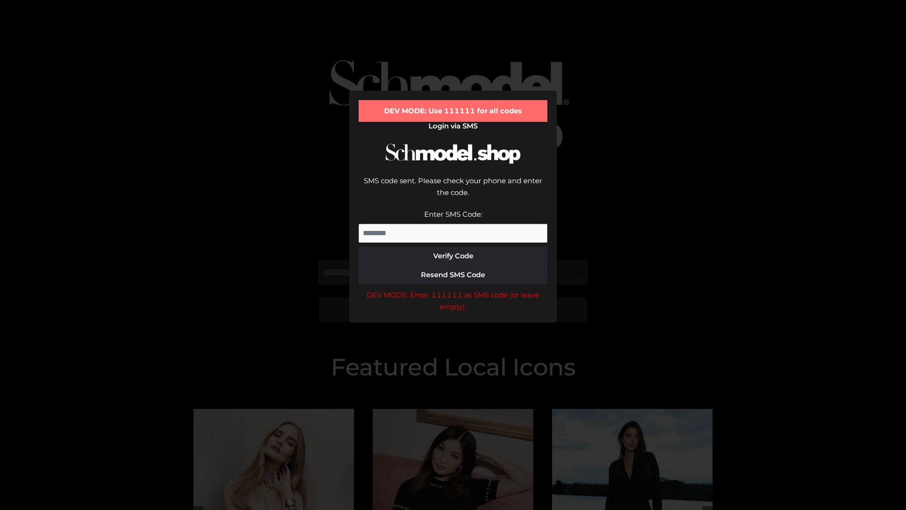  I want to click on div: DEV MODE: Use 111111 for all codes, so click(453, 111).